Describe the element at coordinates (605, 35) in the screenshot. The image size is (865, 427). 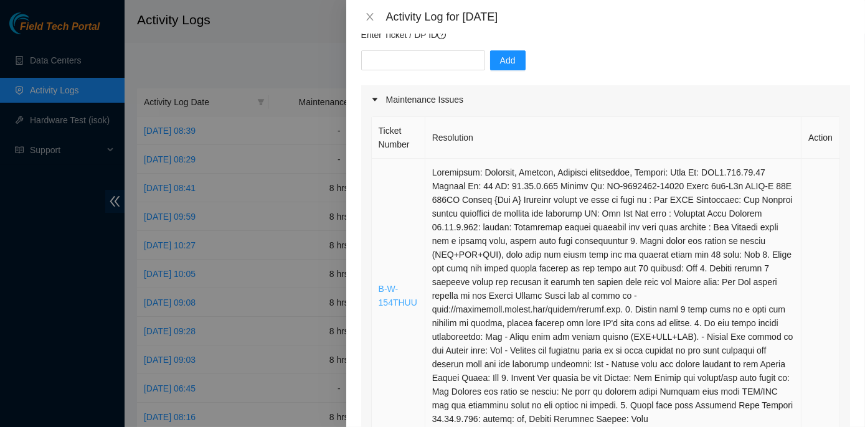
I see `p: Enter Ticket / DP ID` at that location.